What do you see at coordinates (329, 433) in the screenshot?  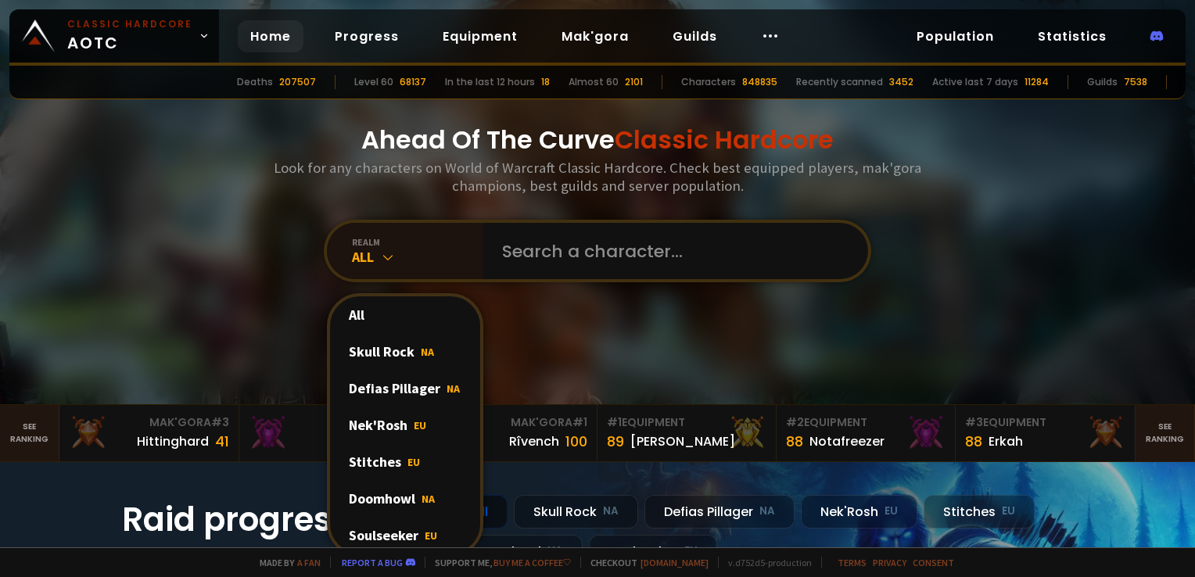 I see `a: Mak'Gora#2Rivench100` at bounding box center [329, 433].